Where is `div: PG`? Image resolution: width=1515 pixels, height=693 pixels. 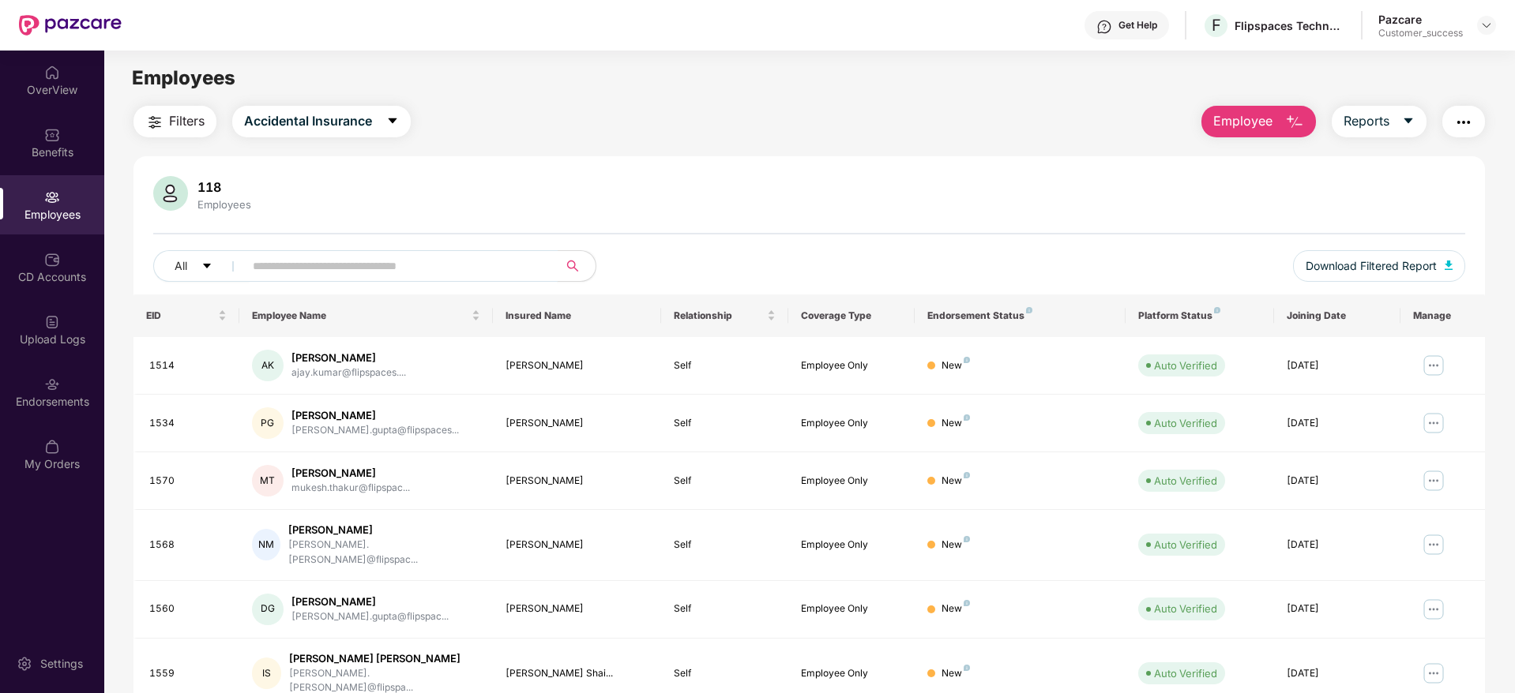
div: PG is located at coordinates (268, 423).